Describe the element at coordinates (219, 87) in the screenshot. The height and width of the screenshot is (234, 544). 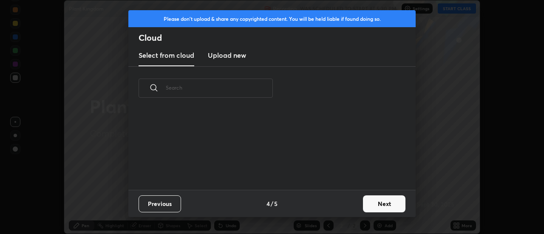
I see `input: Search` at that location.